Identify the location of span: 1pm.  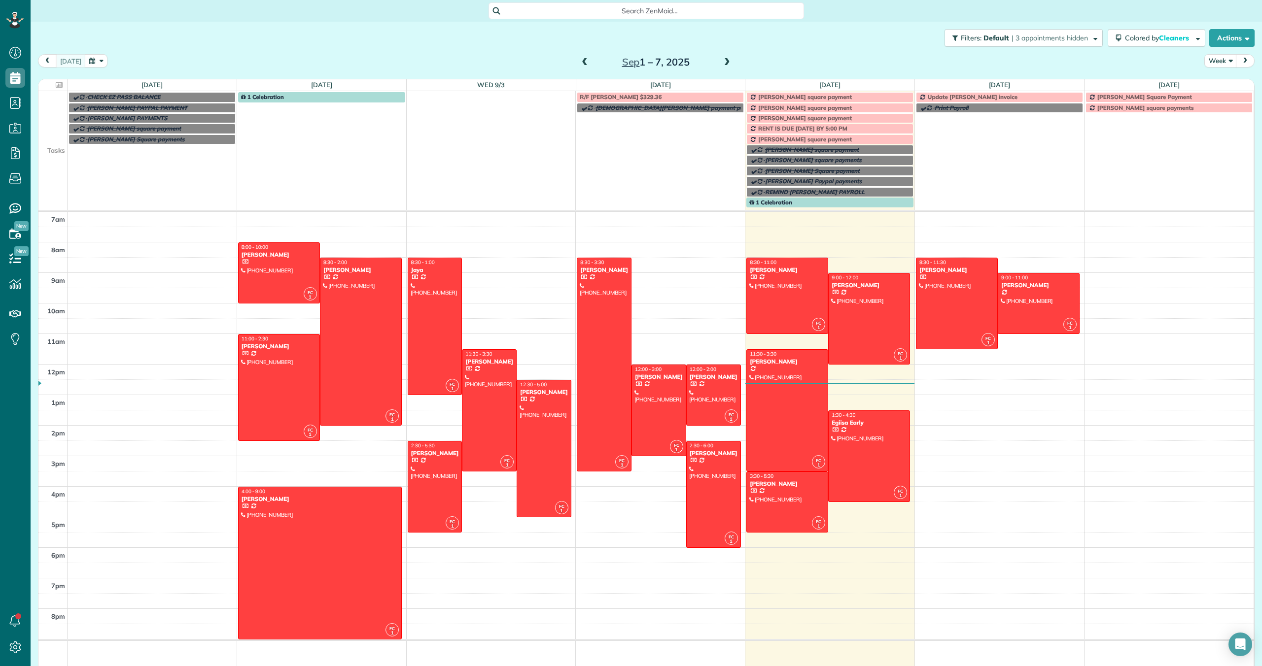
(58, 403).